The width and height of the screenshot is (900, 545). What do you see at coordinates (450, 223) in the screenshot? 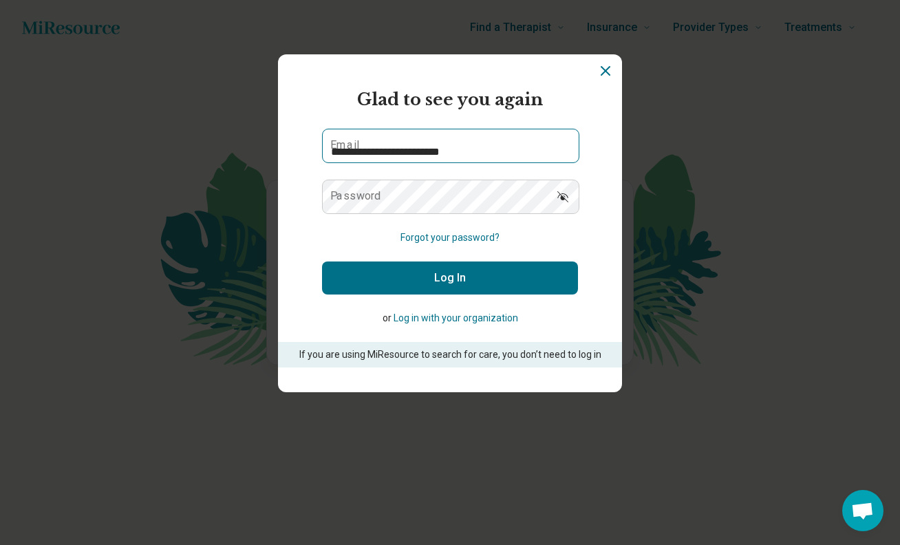
I see `section: Login Dialog` at bounding box center [450, 223].